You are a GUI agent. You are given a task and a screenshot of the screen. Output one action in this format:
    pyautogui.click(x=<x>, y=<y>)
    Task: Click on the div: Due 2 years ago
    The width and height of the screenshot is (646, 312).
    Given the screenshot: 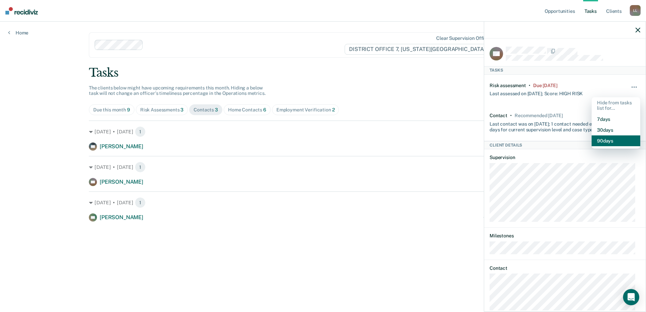 What is the action you would take?
    pyautogui.click(x=545, y=85)
    